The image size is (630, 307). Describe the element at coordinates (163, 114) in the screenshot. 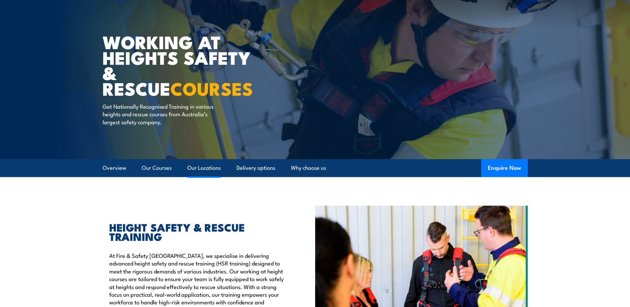

I see `p: Get Nationally Recognised Training in various heights and rescue courses from Australia’s largest...` at that location.